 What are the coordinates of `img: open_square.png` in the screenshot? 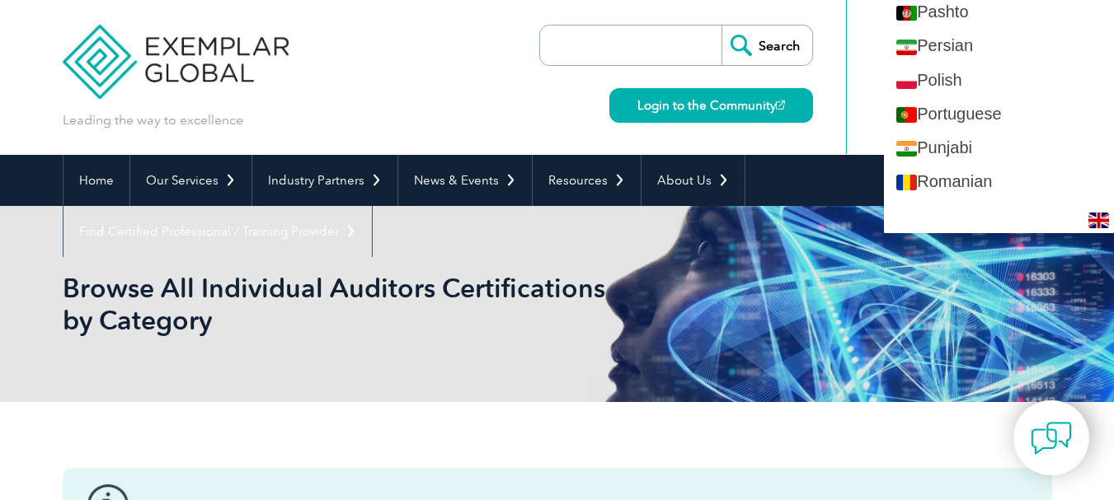 It's located at (780, 105).